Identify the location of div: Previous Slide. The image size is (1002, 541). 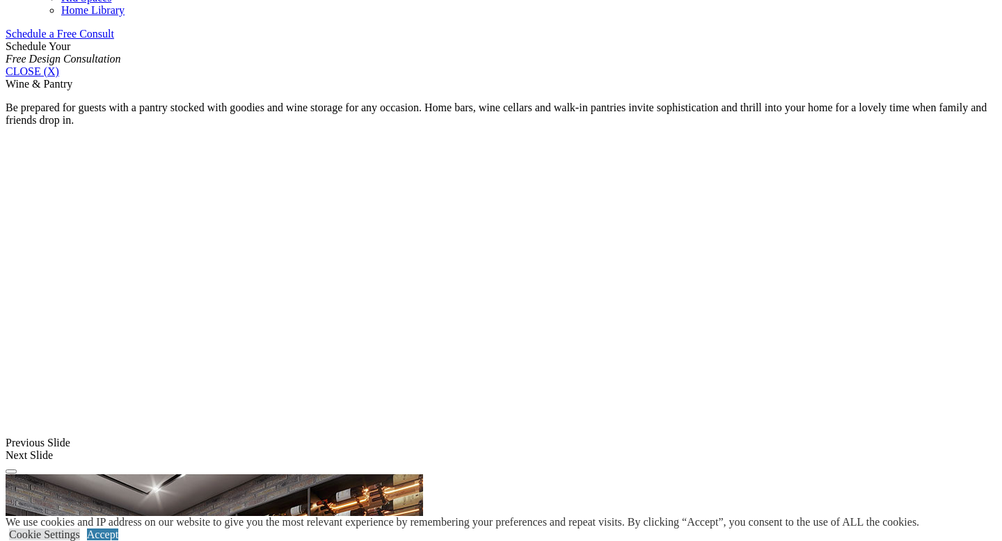
(501, 443).